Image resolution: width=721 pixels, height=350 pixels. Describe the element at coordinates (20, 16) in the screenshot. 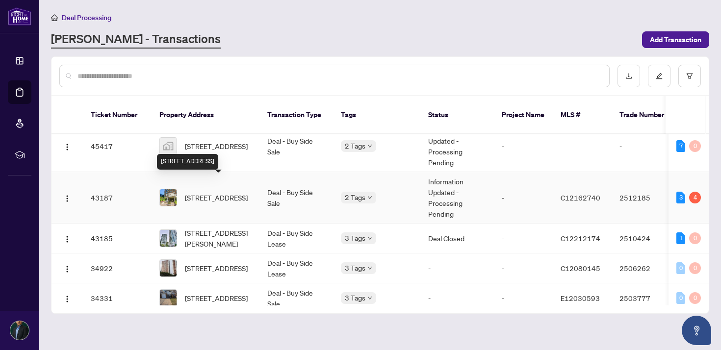

I see `img: logo` at that location.